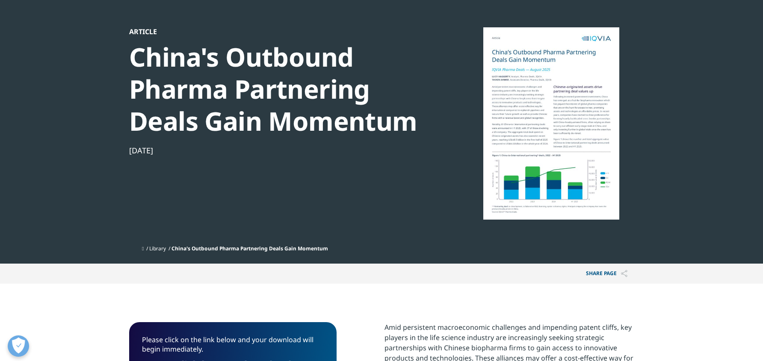  I want to click on a: Library, so click(157, 248).